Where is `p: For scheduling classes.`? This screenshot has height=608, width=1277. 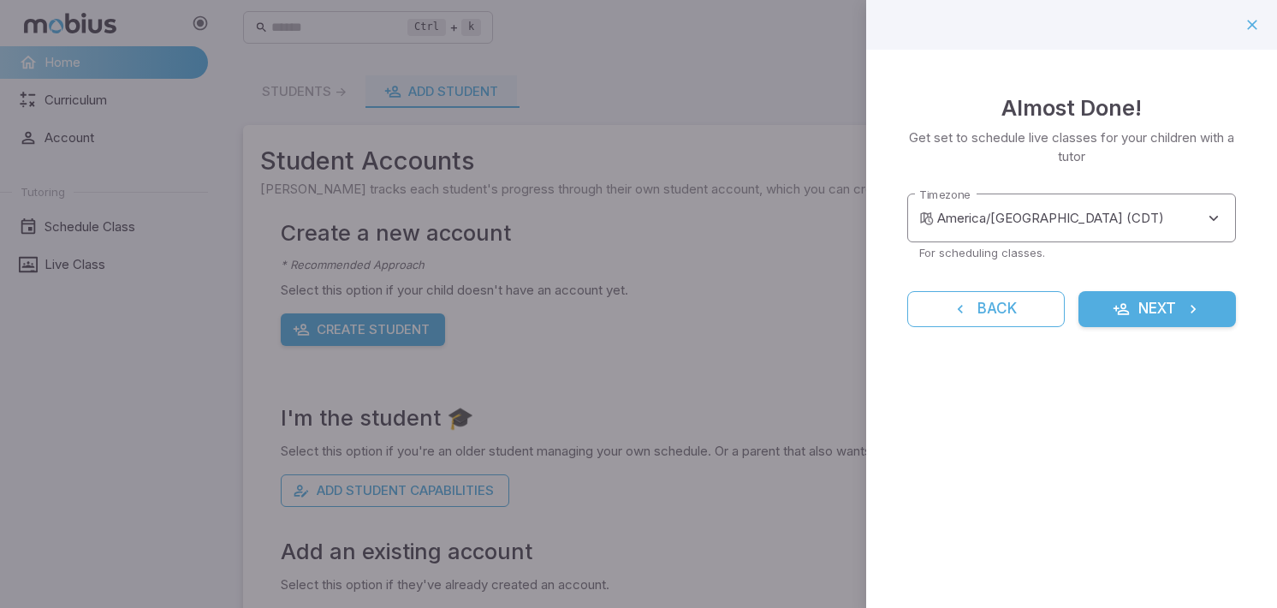
p: For scheduling classes. is located at coordinates (1072, 253).